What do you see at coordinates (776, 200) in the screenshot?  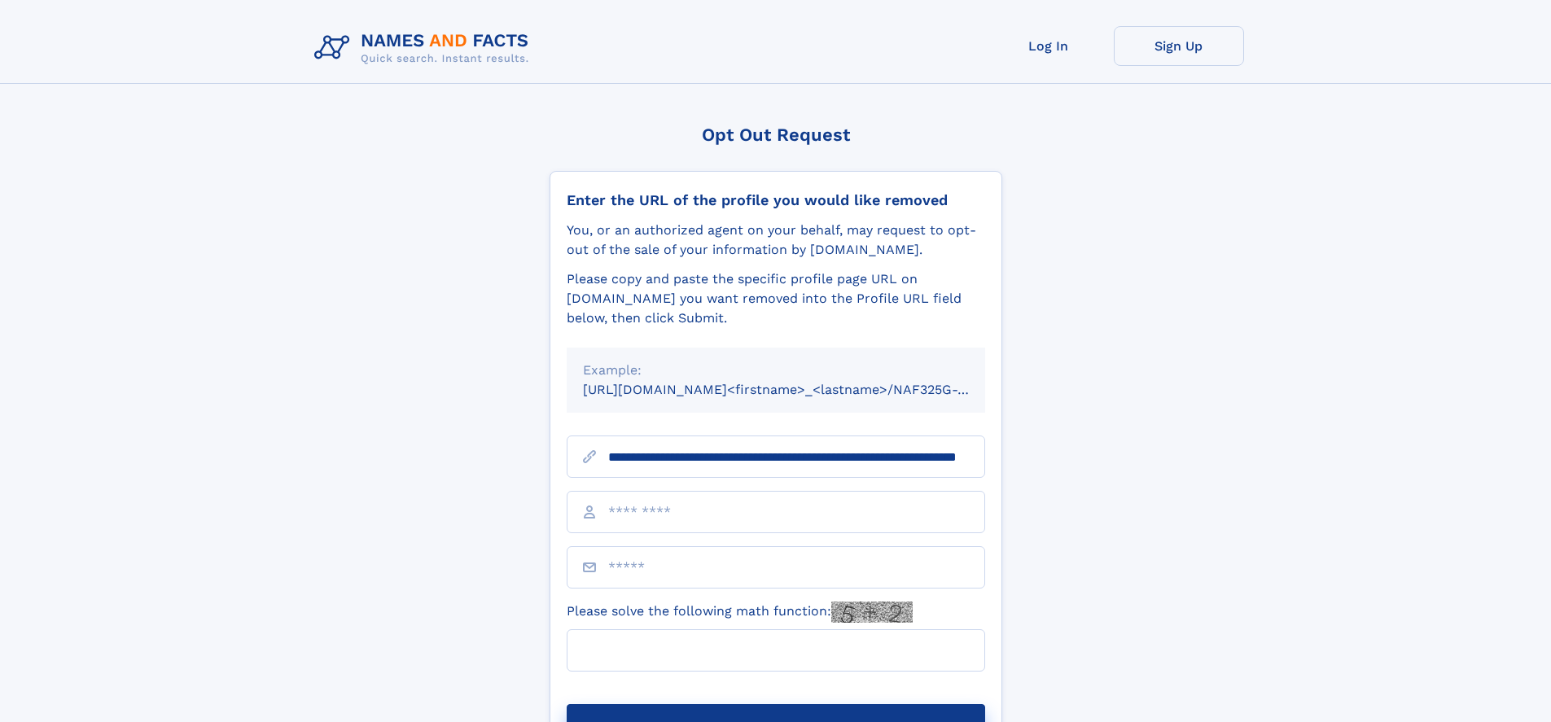 I see `div: Enter the URL of the profile you would like removed` at bounding box center [776, 200].